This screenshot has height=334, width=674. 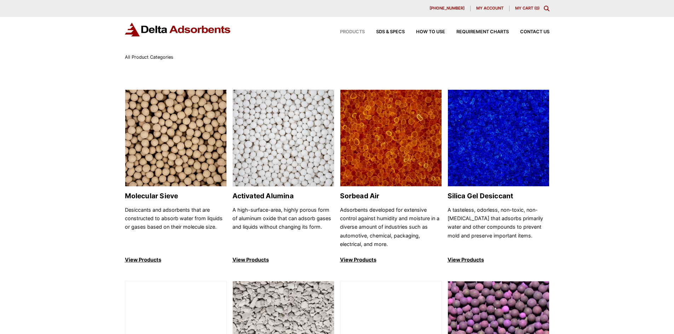 What do you see at coordinates (149, 57) in the screenshot?
I see `span: All Product Categories` at bounding box center [149, 57].